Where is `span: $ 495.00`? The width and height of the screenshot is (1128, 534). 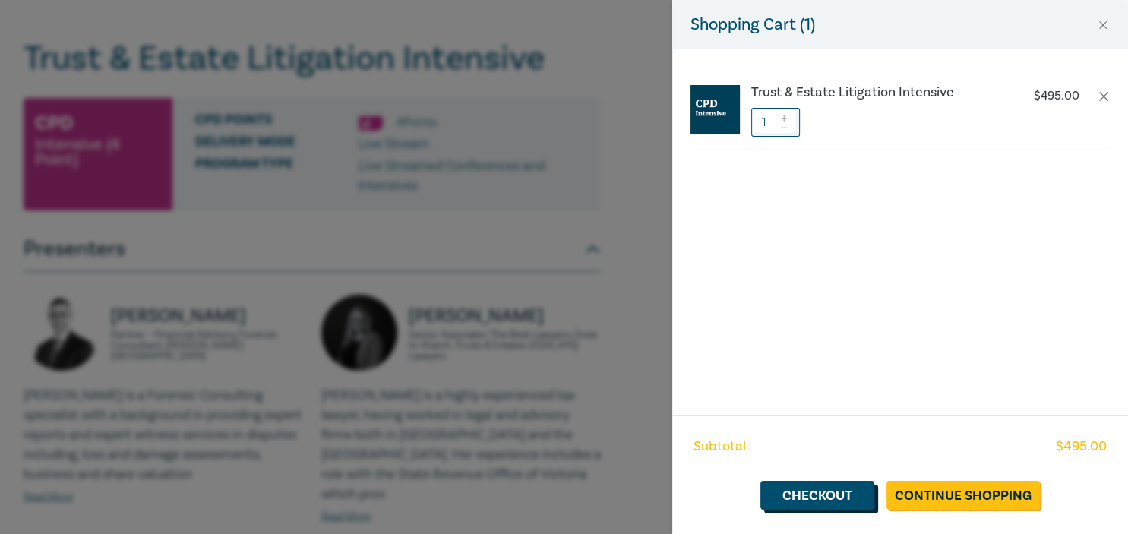
span: $ 495.00 is located at coordinates (1081, 447).